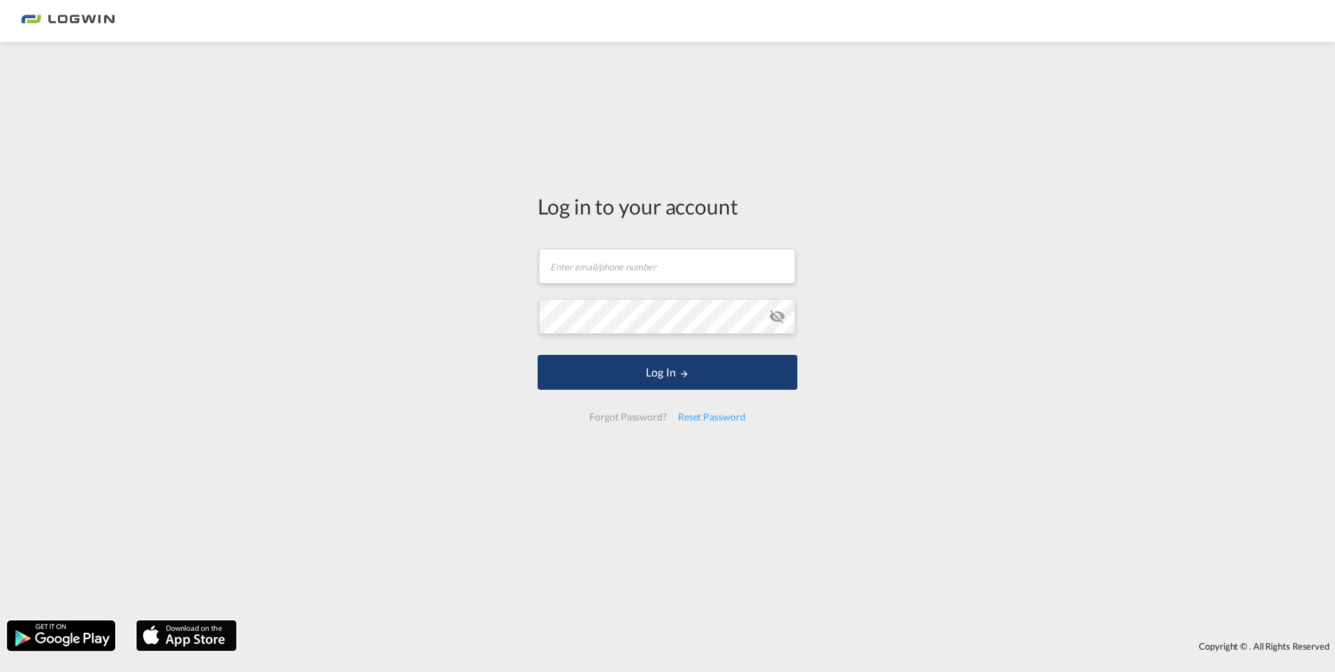 Image resolution: width=1335 pixels, height=672 pixels. What do you see at coordinates (777, 316) in the screenshot?
I see `md-icon: icon-eye-off` at bounding box center [777, 316].